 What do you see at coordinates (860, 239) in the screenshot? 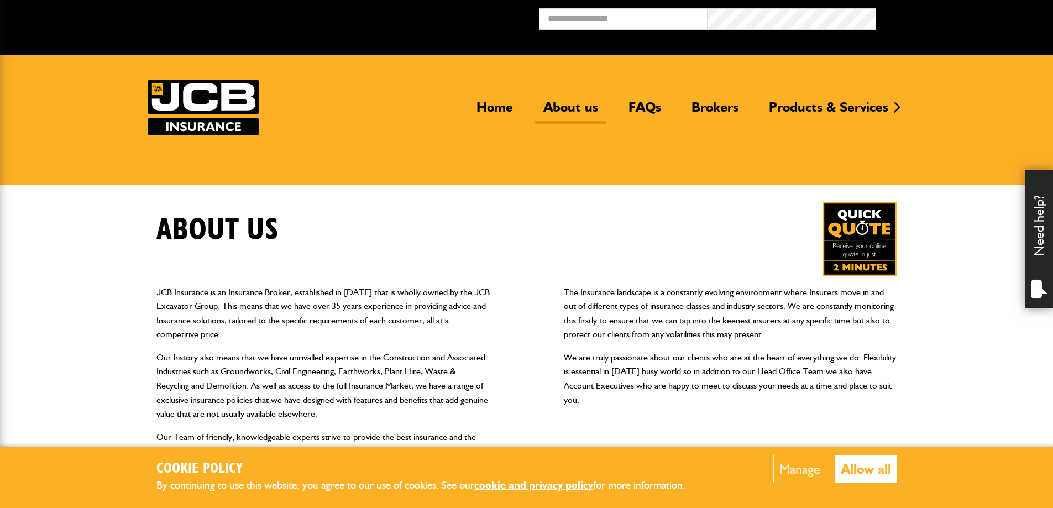
I see `a: Get your insurance quote in just 2-minutes` at bounding box center [860, 239].